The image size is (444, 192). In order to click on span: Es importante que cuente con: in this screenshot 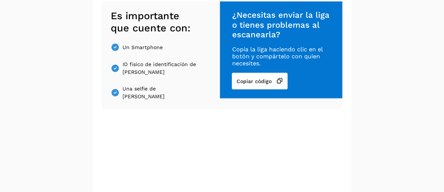, I will do `click(155, 22)`.